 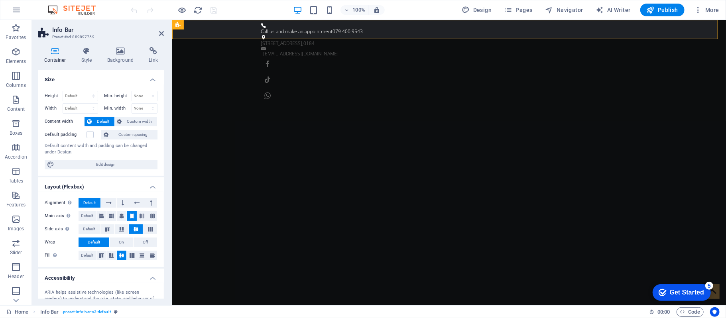 What do you see at coordinates (198, 10) in the screenshot?
I see `button: reload` at bounding box center [198, 10].